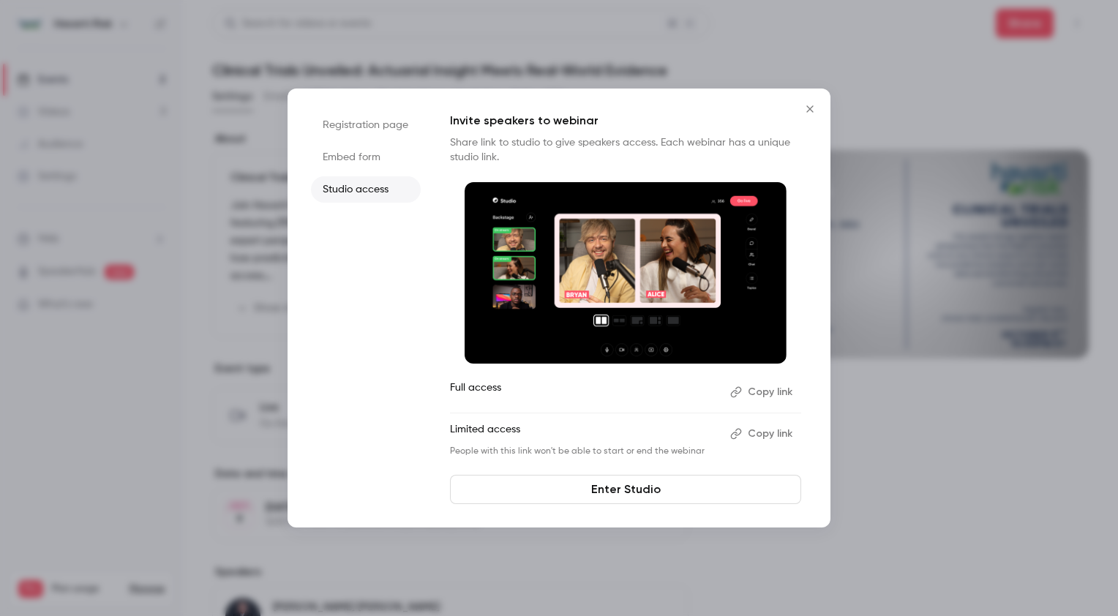 The height and width of the screenshot is (616, 1118). Describe the element at coordinates (626, 121) in the screenshot. I see `p: Invite speakers to webinar` at that location.